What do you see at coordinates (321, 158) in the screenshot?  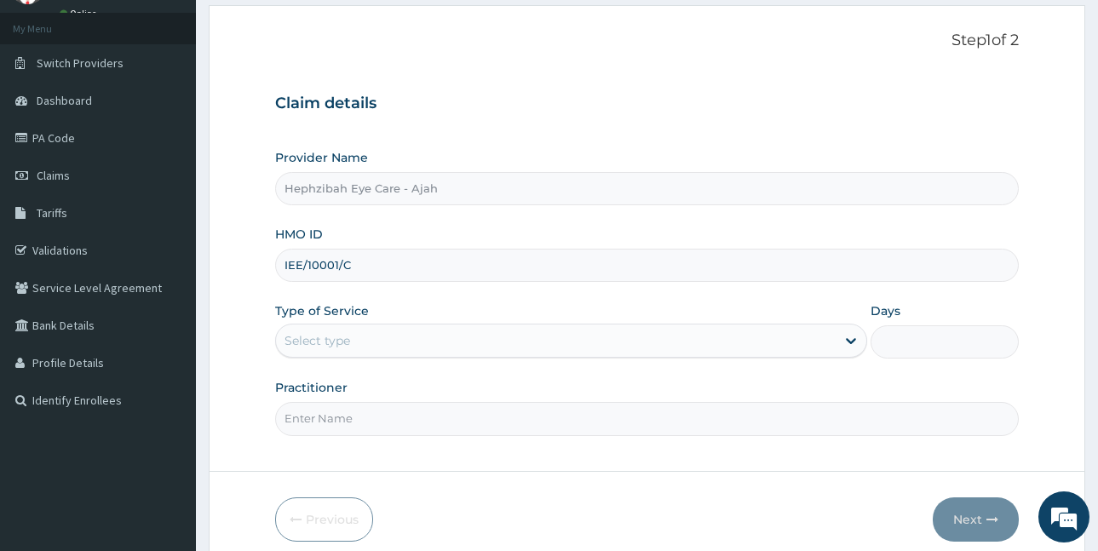 I see `label: Provider Name` at bounding box center [321, 158].